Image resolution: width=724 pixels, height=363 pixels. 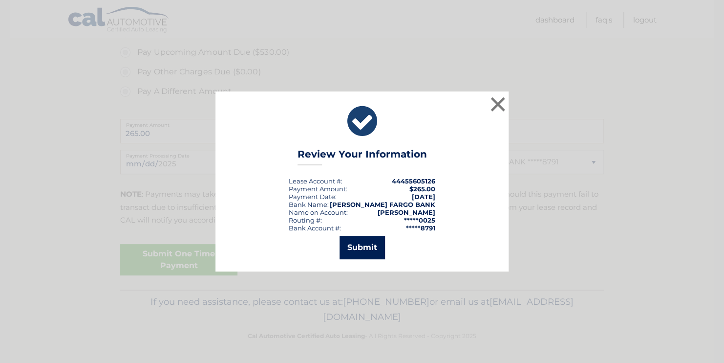 What do you see at coordinates (315, 228) in the screenshot?
I see `div: Bank Account #:` at bounding box center [315, 228].